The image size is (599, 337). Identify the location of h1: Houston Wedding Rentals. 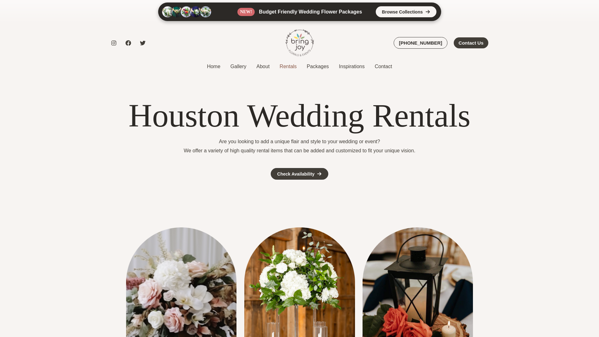
(300, 116).